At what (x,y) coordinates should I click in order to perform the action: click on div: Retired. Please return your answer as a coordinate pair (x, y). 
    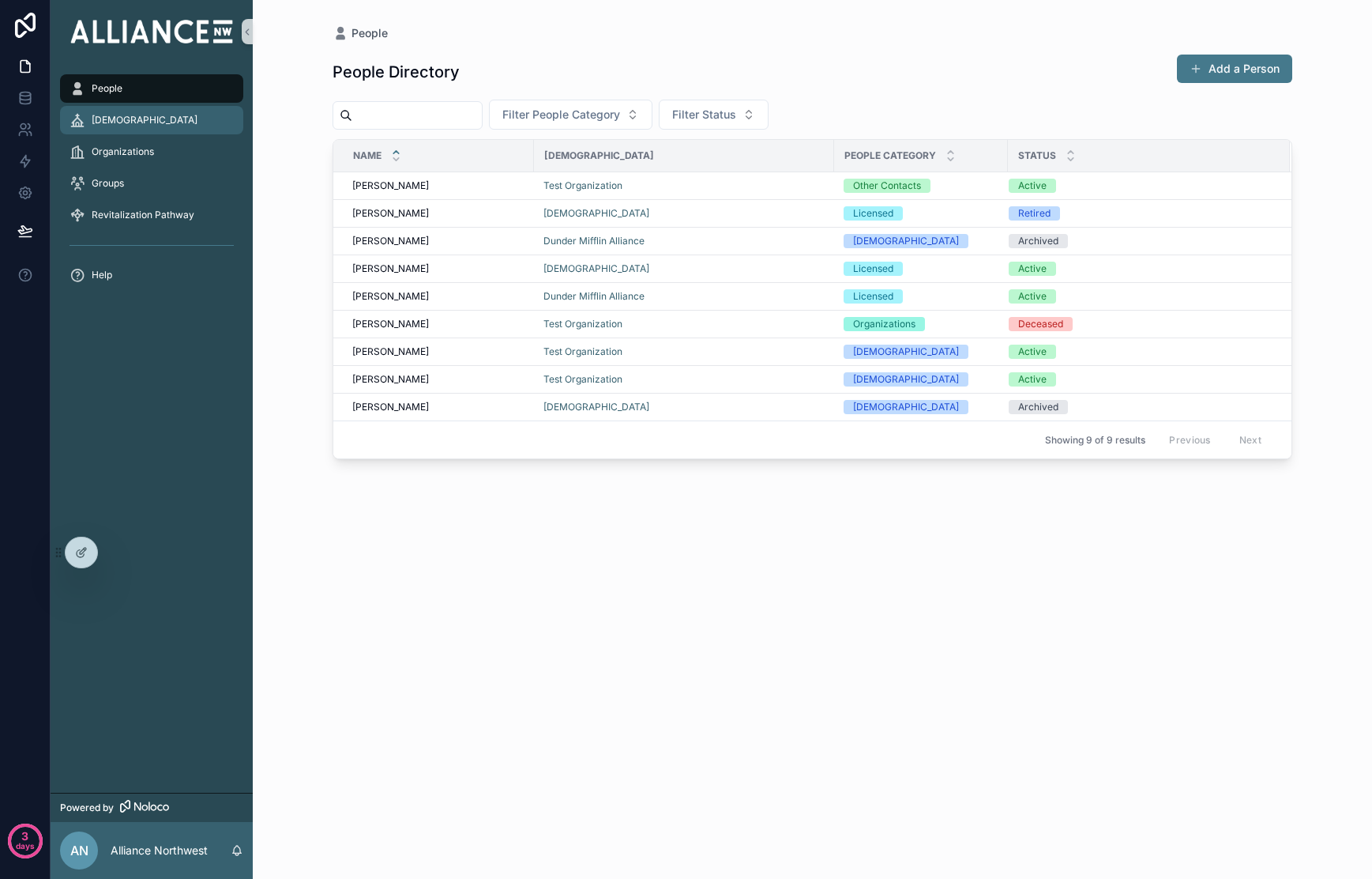
    Looking at the image, I should click on (1034, 214).